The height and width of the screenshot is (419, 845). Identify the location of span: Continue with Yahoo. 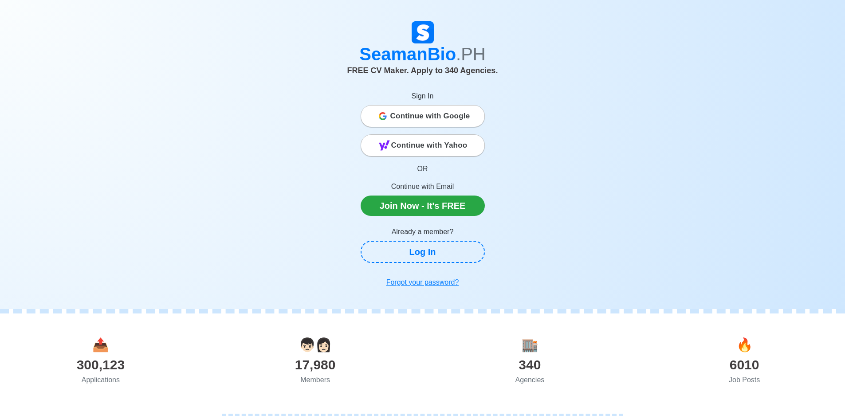
(429, 145).